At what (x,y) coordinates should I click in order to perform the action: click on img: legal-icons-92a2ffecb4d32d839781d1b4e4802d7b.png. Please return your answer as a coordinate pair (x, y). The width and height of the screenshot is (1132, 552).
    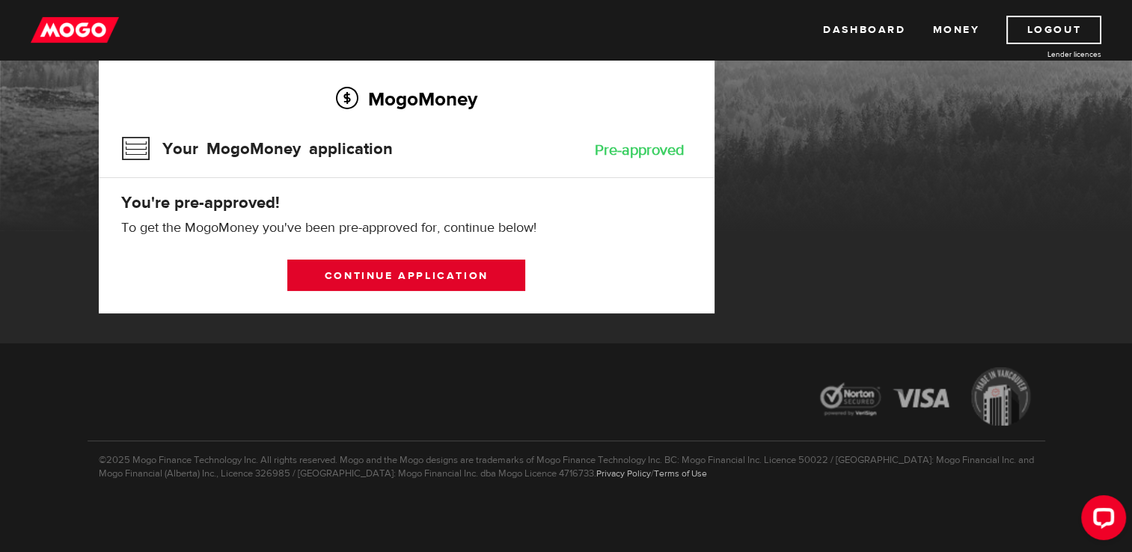
    Looking at the image, I should click on (926, 398).